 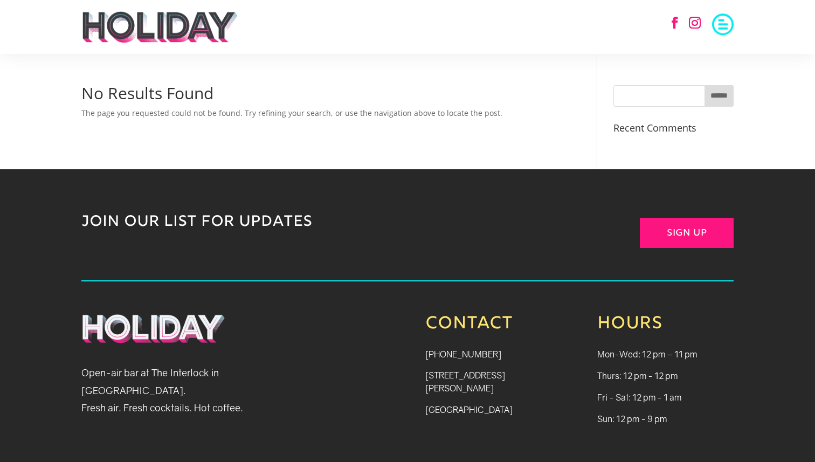 I want to click on p: JOIN OUR LIST FOR UPDATES, so click(x=321, y=222).